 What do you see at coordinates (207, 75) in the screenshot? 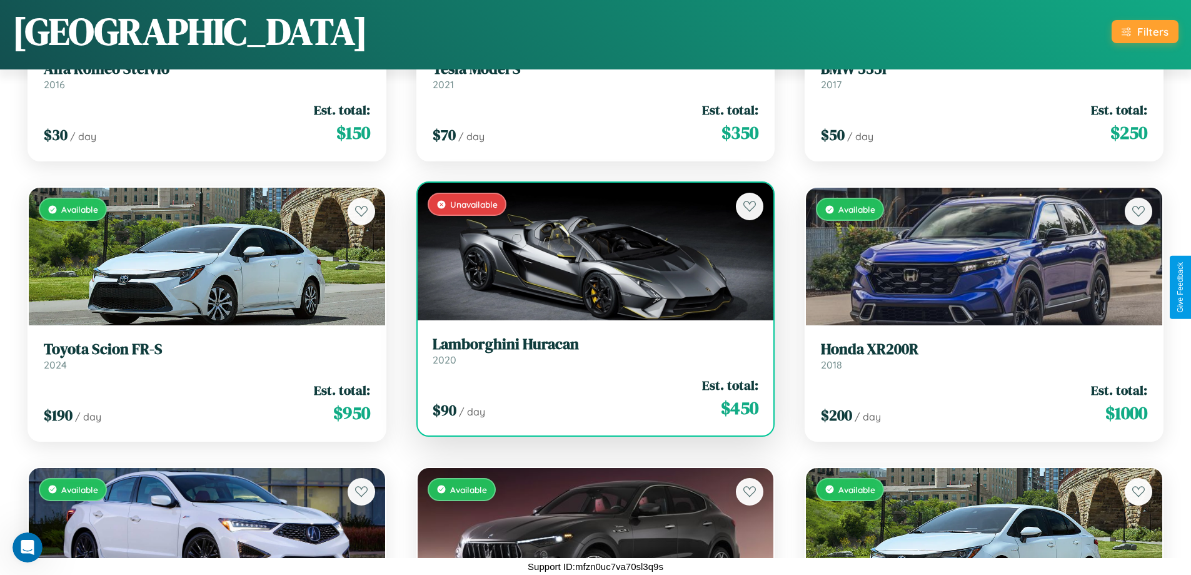
I see `a: Alfa Romeo Stelvio2016` at bounding box center [207, 75].